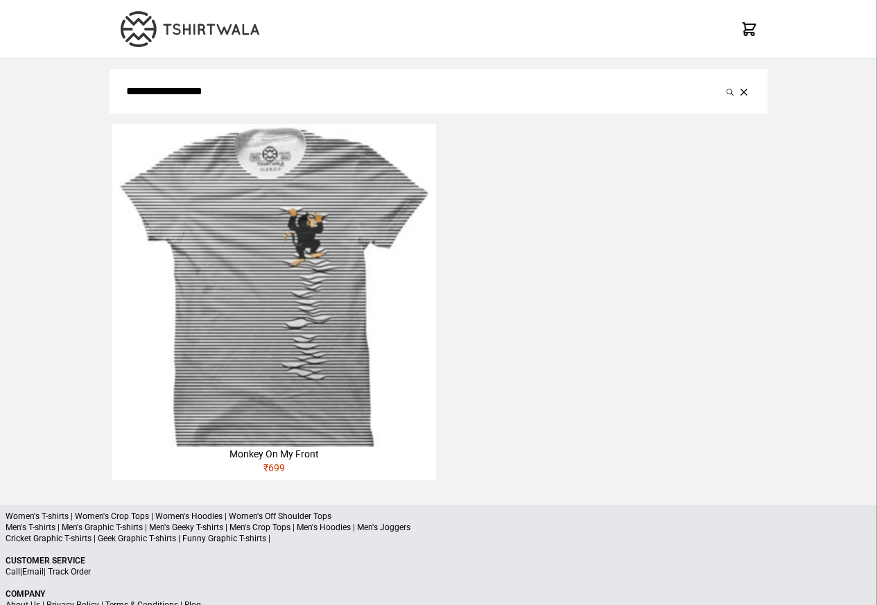 The image size is (877, 605). Describe the element at coordinates (274, 454) in the screenshot. I see `div: Monkey On My Front` at that location.